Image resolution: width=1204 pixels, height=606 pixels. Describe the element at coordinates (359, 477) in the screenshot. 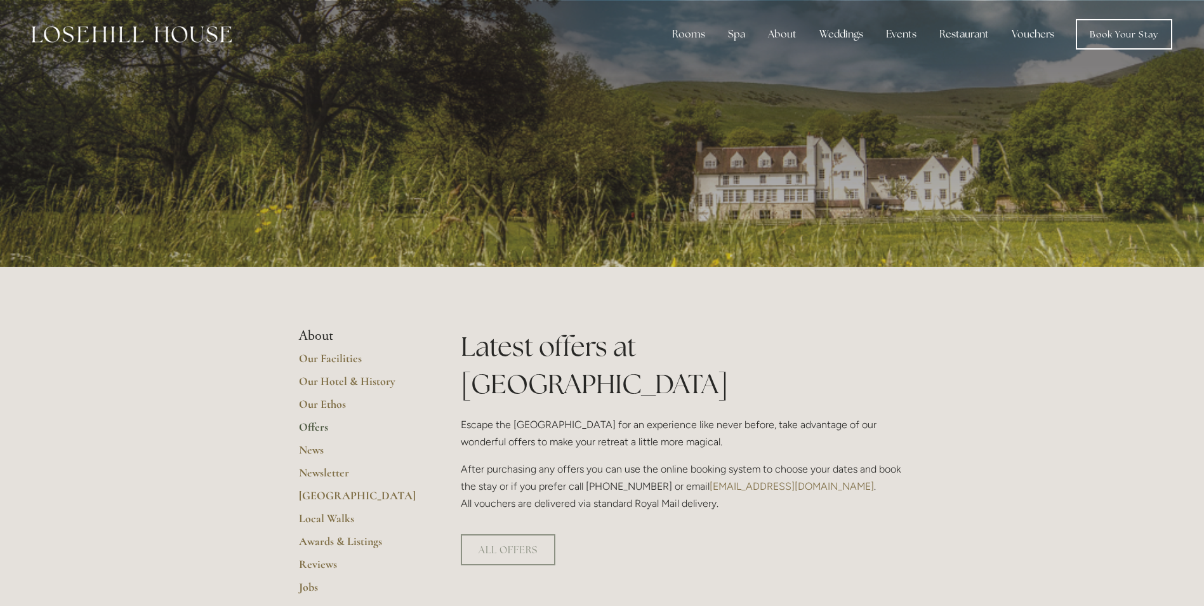

I see `a: Newsletter` at that location.